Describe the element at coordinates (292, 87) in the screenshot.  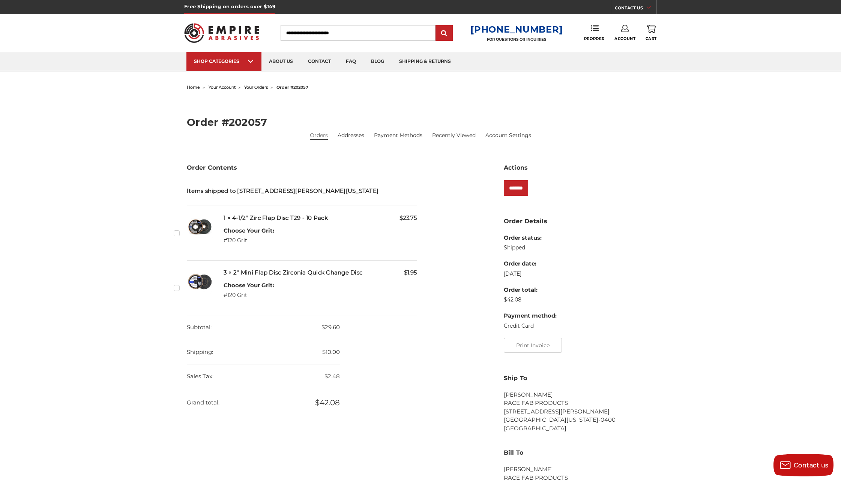
I see `span: order #202057` at that location.